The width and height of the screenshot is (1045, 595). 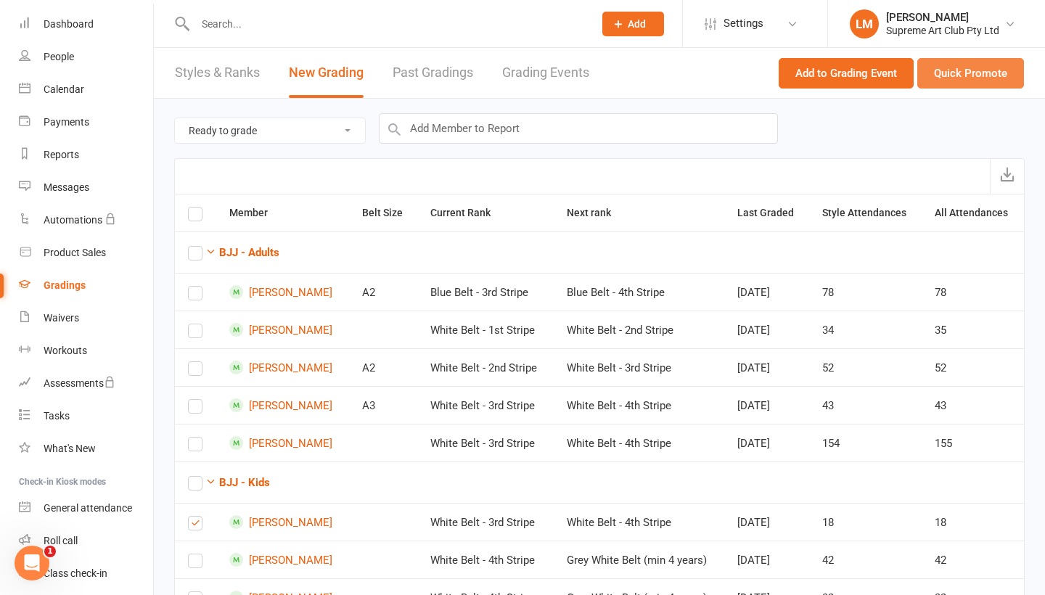 What do you see at coordinates (195, 213) in the screenshot?
I see `th: Select all` at bounding box center [195, 213].